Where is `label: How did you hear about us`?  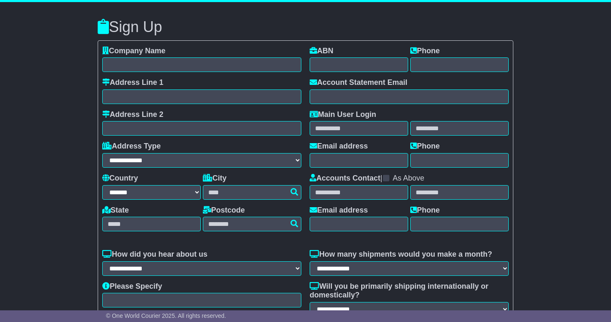
label: How did you hear about us is located at coordinates (155, 254).